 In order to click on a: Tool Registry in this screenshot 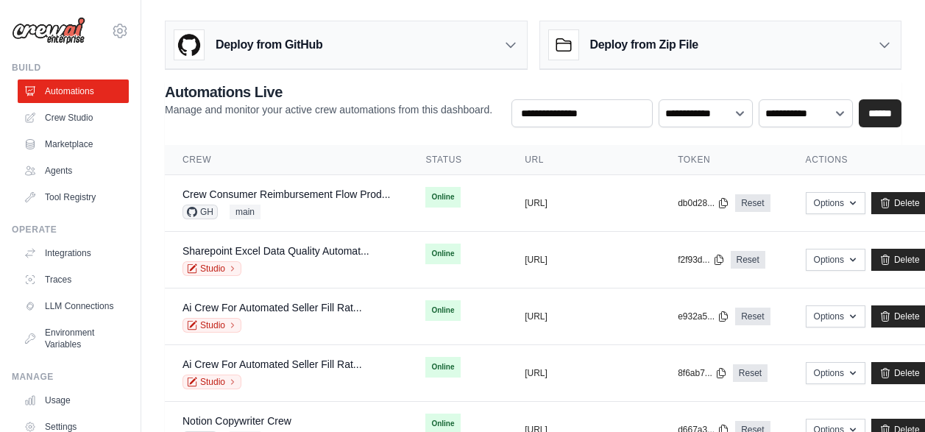, I will do `click(73, 197)`.